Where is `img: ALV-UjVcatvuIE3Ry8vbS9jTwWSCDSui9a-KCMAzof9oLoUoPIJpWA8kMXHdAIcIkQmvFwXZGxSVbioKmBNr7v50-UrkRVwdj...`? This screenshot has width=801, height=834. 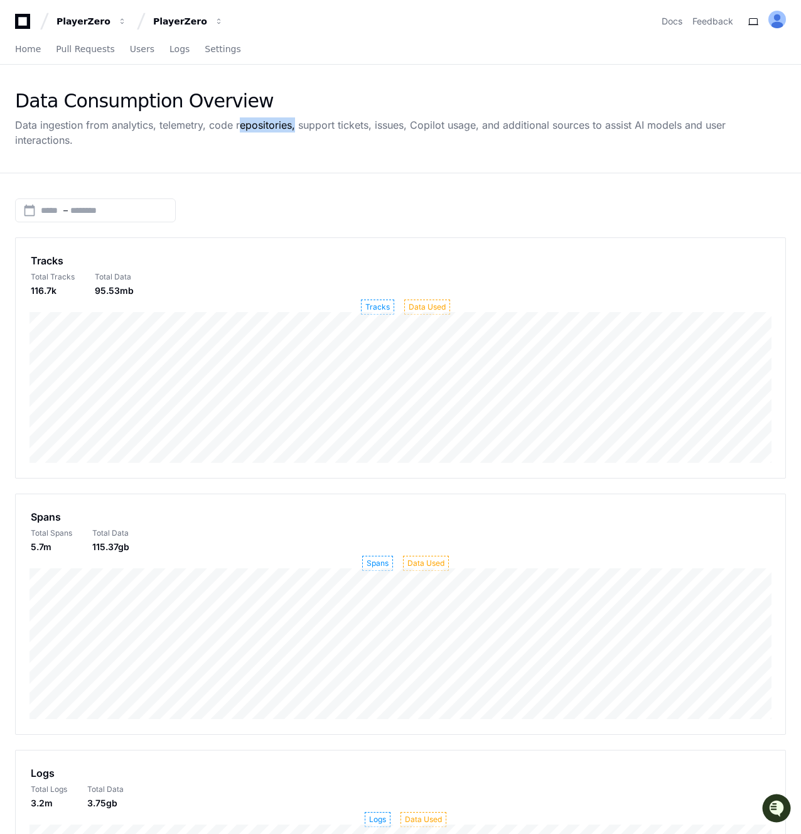 img: ALV-UjVcatvuIE3Ry8vbS9jTwWSCDSui9a-KCMAzof9oLoUoPIJpWA8kMXHdAIcIkQmvFwXZGxSVbioKmBNr7v50-UrkRVwdj... is located at coordinates (778, 19).